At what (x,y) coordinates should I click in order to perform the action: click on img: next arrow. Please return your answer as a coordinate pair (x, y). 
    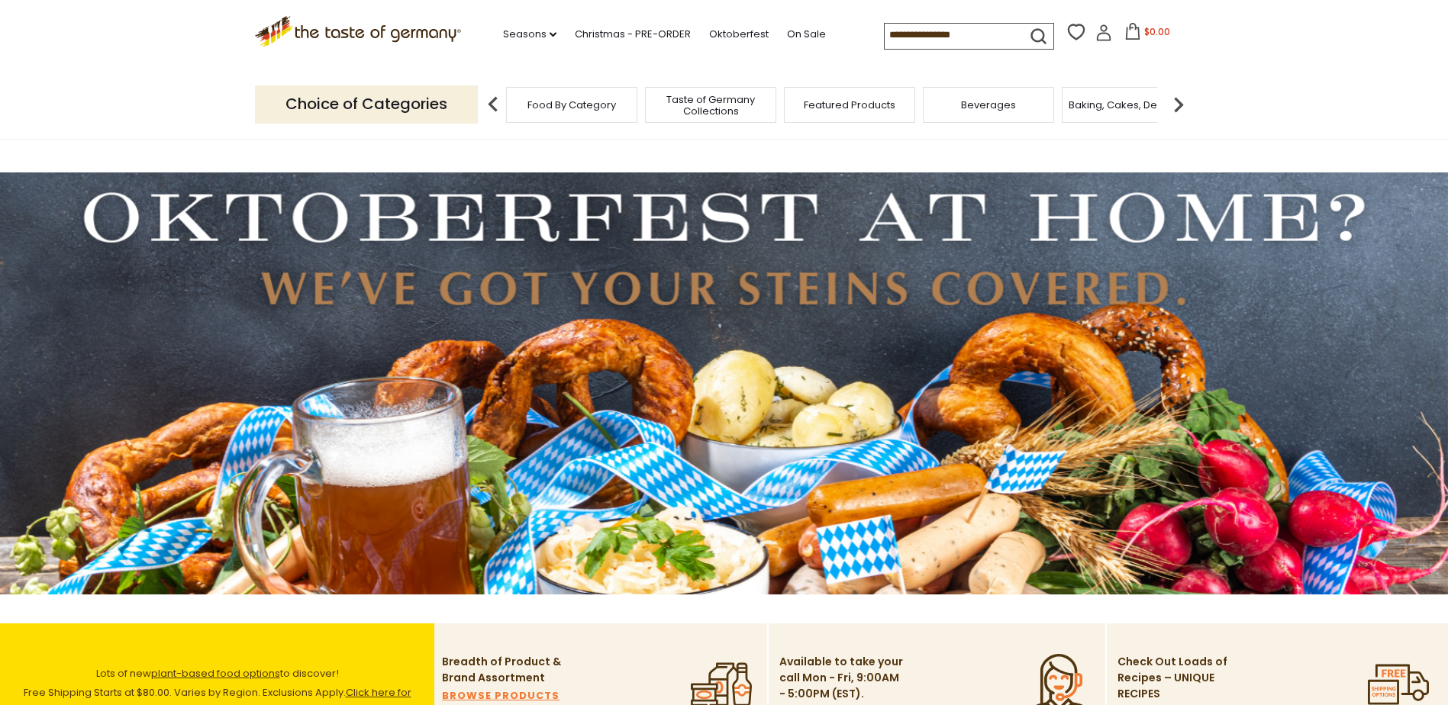
    Looking at the image, I should click on (1178, 105).